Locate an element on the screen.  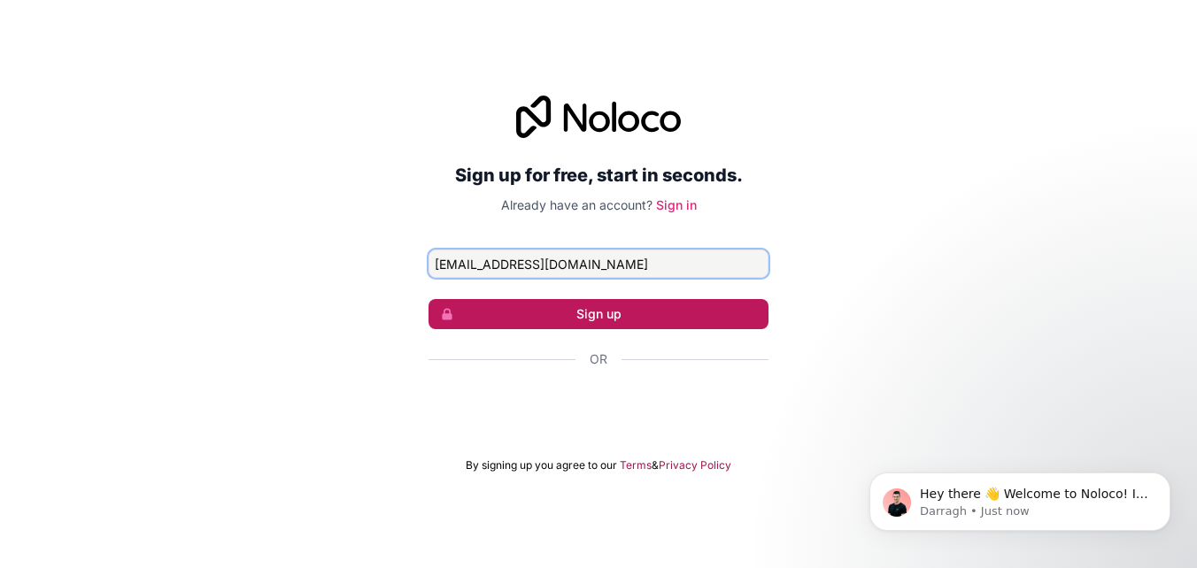
a: Privacy Policy is located at coordinates (695, 466).